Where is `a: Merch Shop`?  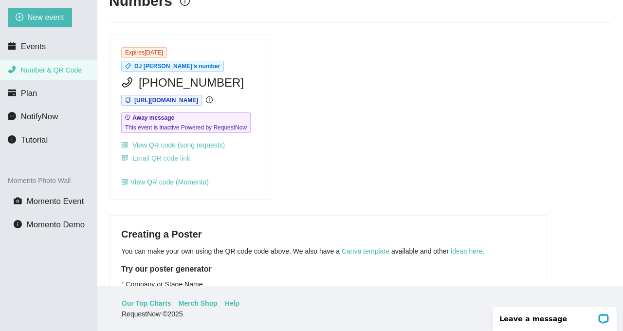 a: Merch Shop is located at coordinates (198, 303).